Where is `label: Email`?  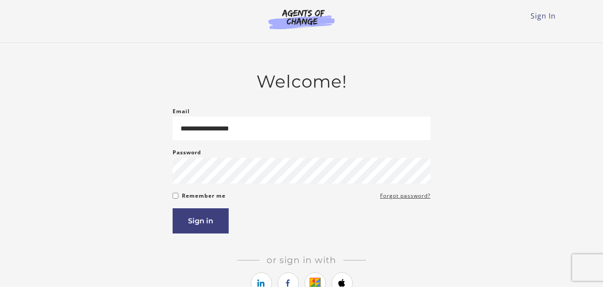 label: Email is located at coordinates (181, 111).